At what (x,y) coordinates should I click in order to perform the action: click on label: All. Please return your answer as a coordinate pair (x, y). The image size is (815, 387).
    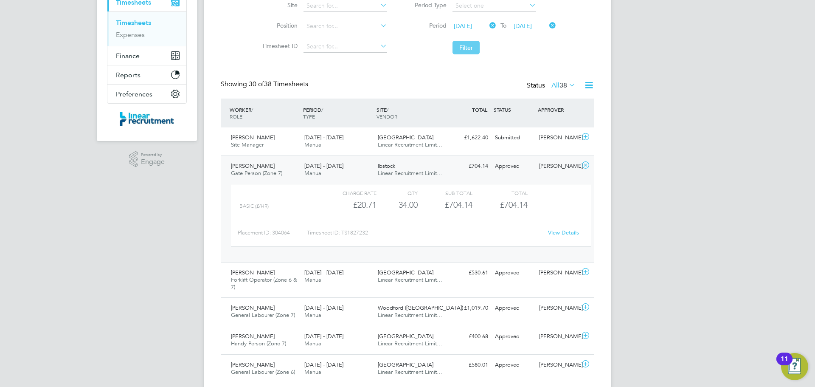
    Looking at the image, I should click on (564, 85).